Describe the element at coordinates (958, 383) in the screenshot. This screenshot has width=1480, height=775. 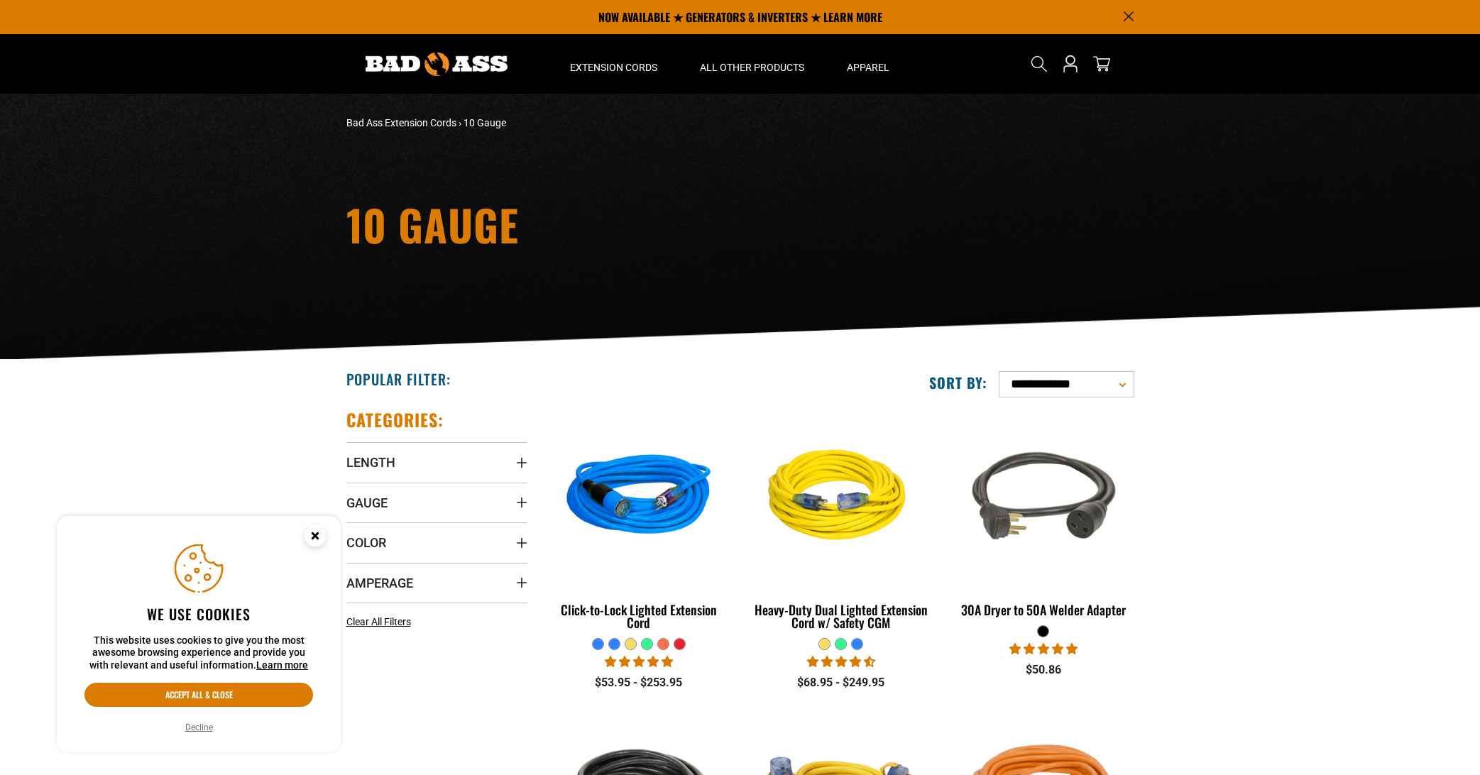
I see `label: Sort by:` at that location.